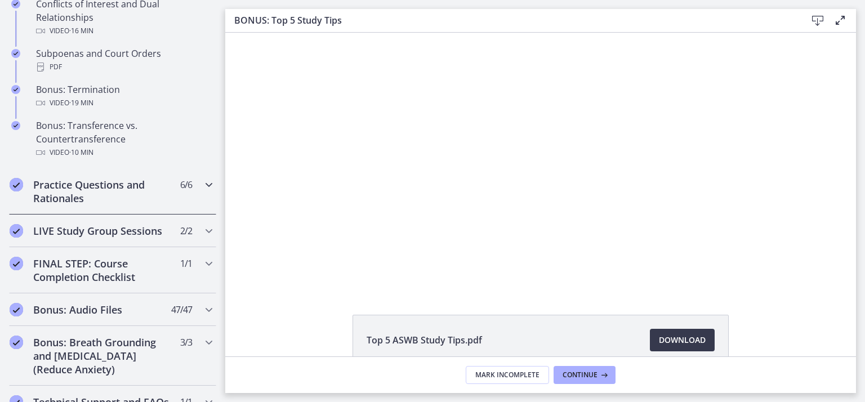 This screenshot has width=865, height=402. What do you see at coordinates (81, 31) in the screenshot?
I see `span: · 16 min` at bounding box center [81, 31].